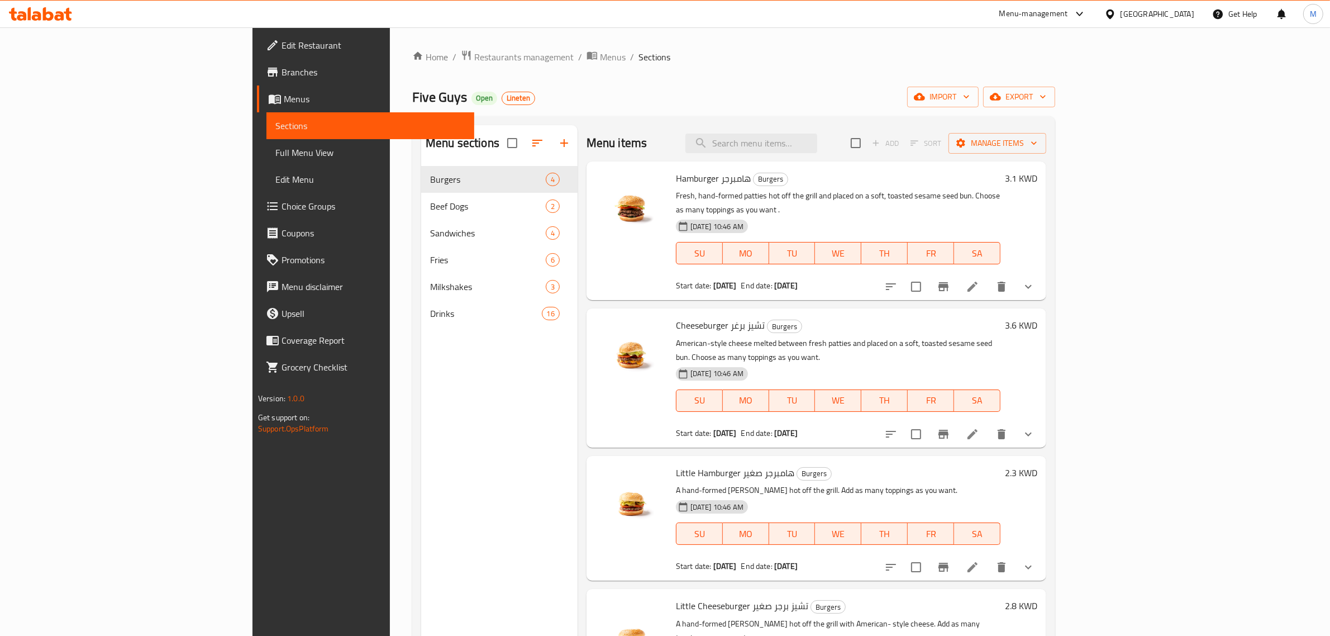 The image size is (1330, 636). I want to click on a: Edit Menu, so click(370, 179).